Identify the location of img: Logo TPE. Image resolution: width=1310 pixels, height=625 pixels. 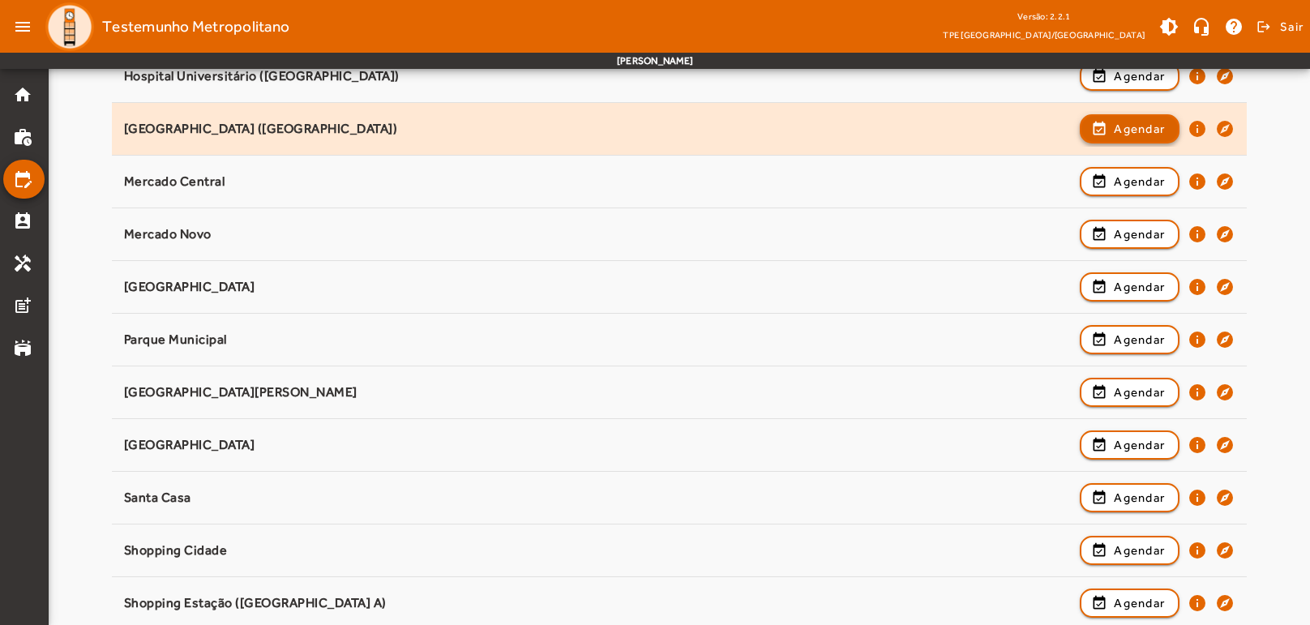
(70, 27).